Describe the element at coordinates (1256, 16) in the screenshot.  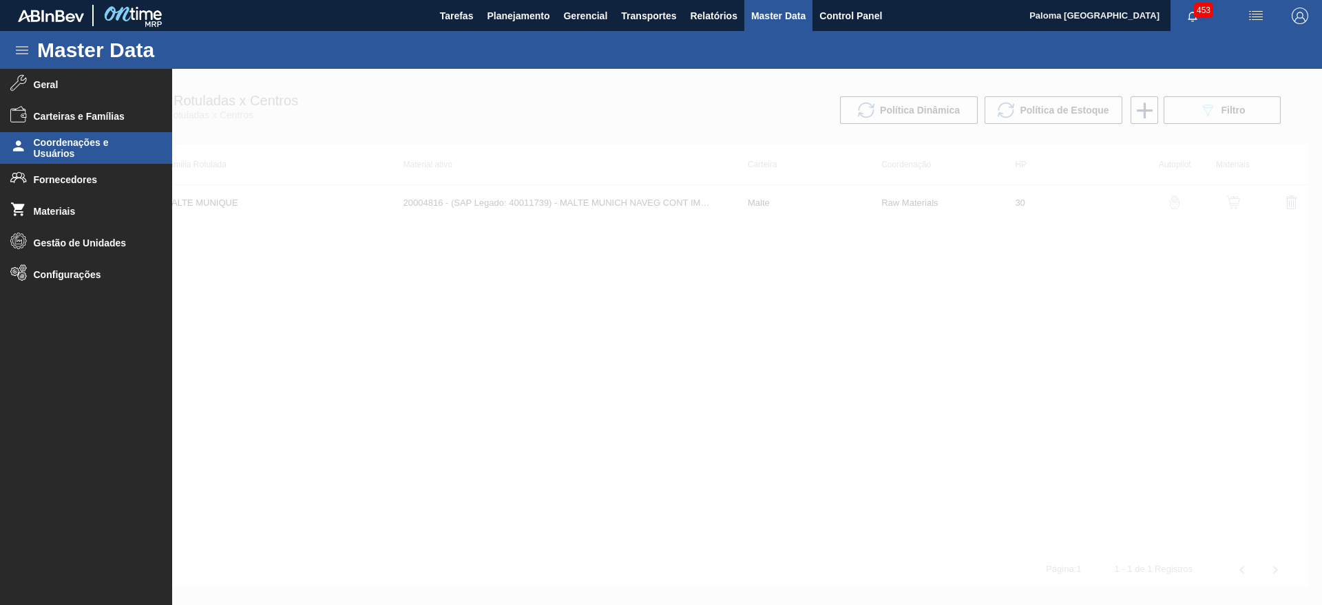
I see `img: userActions` at that location.